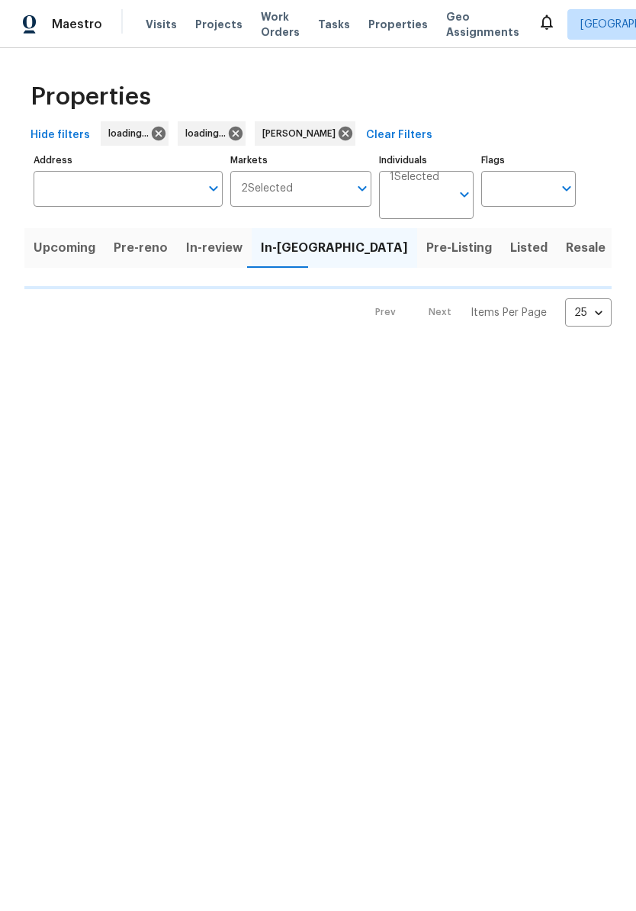 This screenshot has height=911, width=636. I want to click on span: Tasks, so click(334, 24).